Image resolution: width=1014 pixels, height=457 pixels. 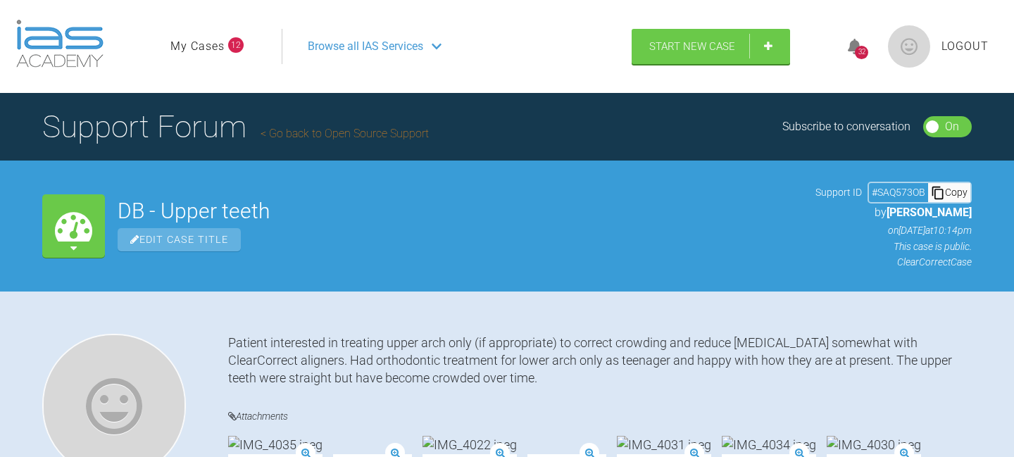 I want to click on div: Copy, so click(x=949, y=192).